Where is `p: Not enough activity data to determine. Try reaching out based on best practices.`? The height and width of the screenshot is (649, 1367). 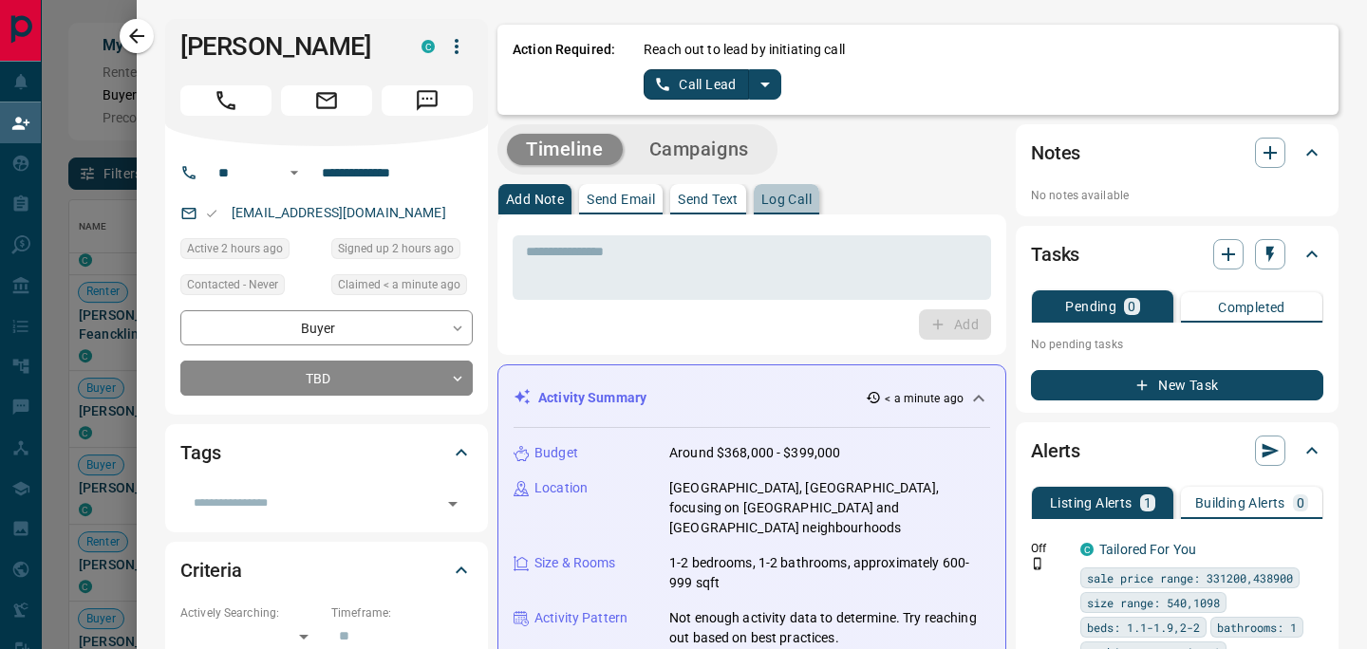 p: Not enough activity data to determine. Try reaching out based on best practices. is located at coordinates (830, 628).